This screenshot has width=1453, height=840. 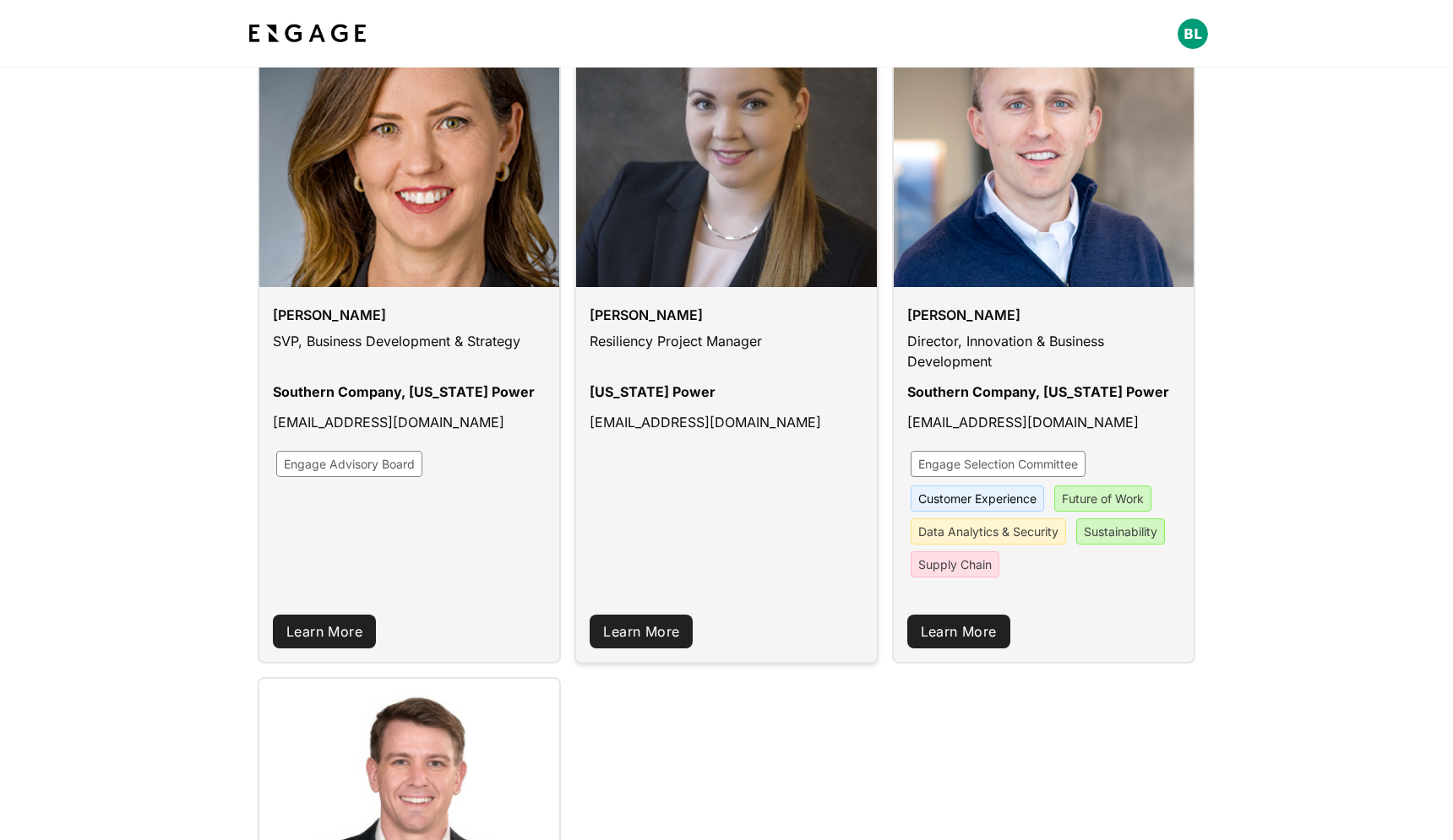 I want to click on img: bdf1fb74-1727-4ba0-a5bd-bc74ae9fc70b.jpeg, so click(x=307, y=34).